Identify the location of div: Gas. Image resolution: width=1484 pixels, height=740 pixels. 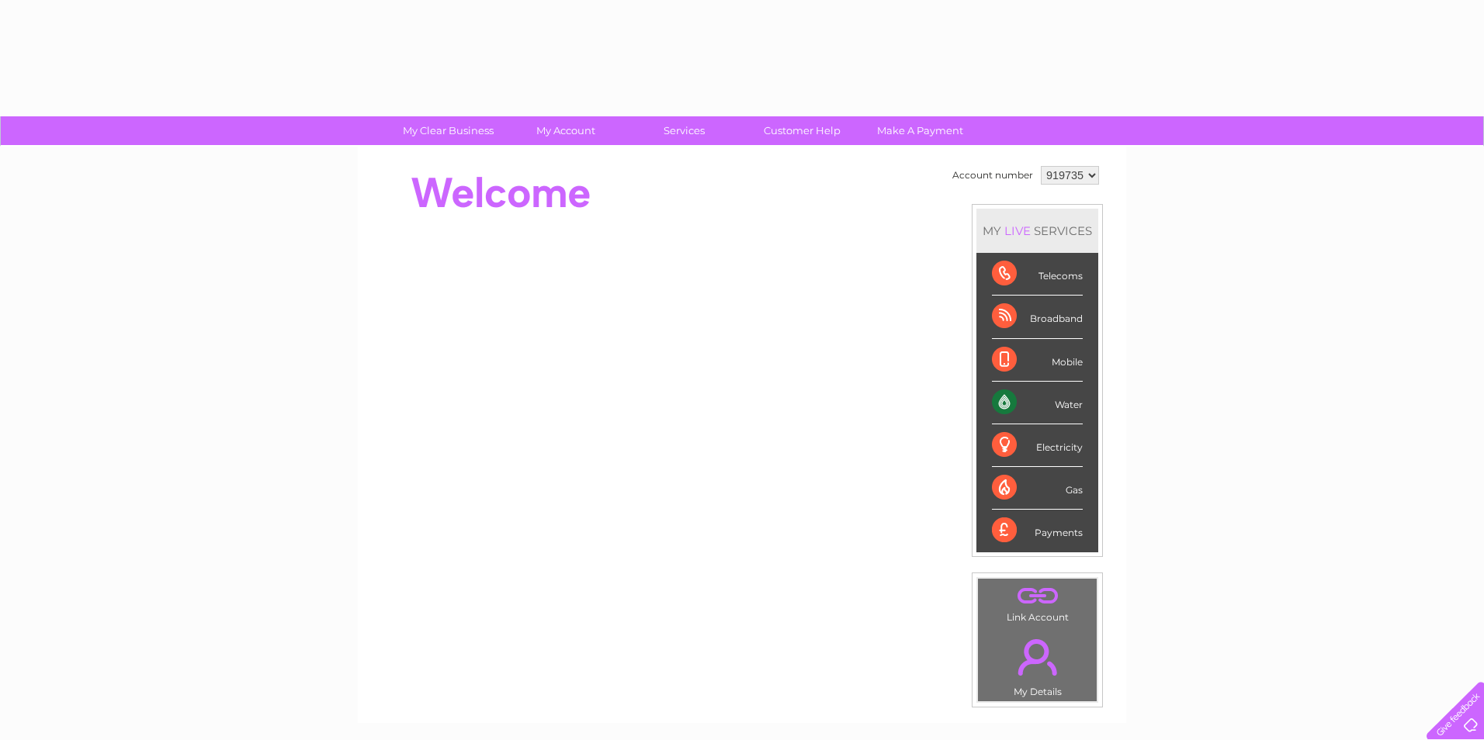
(1037, 488).